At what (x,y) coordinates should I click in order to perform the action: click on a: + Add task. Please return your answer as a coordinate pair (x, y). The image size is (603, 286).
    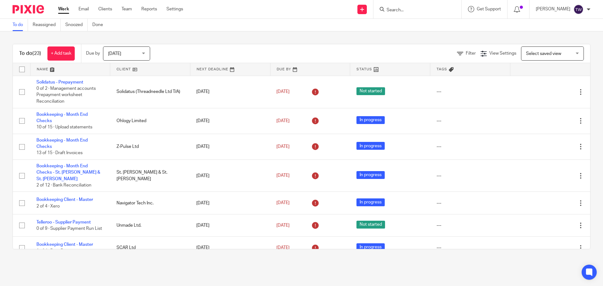
    Looking at the image, I should click on (61, 53).